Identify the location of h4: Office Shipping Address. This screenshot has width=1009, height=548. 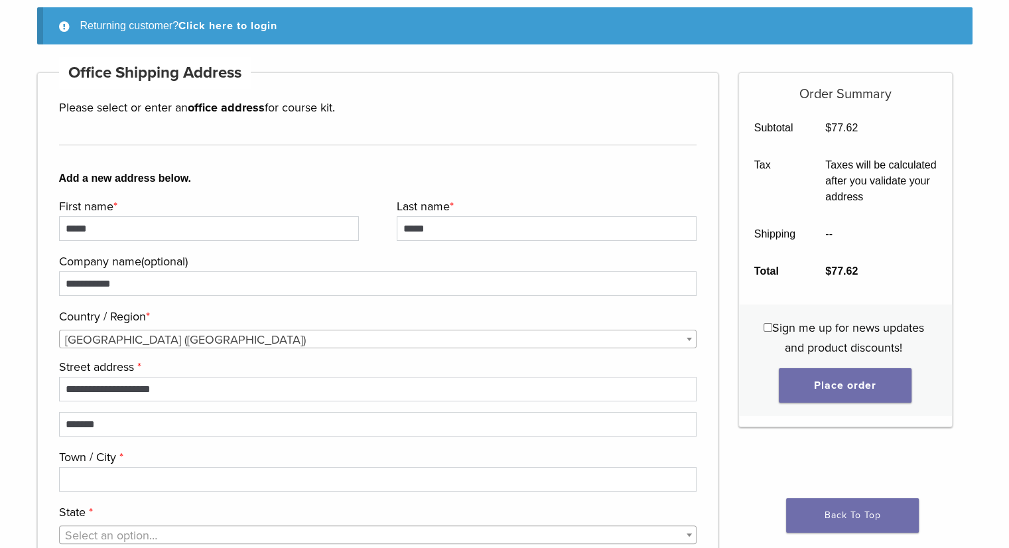
(155, 73).